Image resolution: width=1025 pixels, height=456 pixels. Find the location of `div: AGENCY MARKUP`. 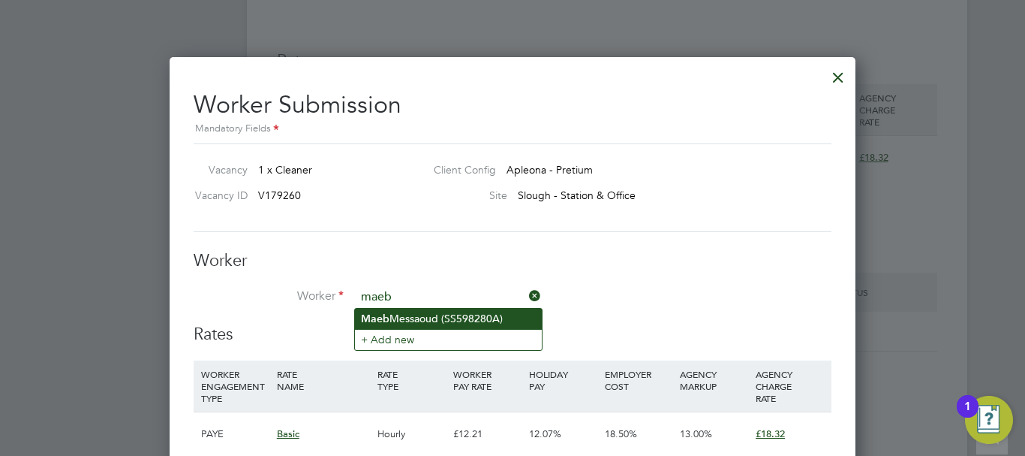

div: AGENCY MARKUP is located at coordinates (714, 380).